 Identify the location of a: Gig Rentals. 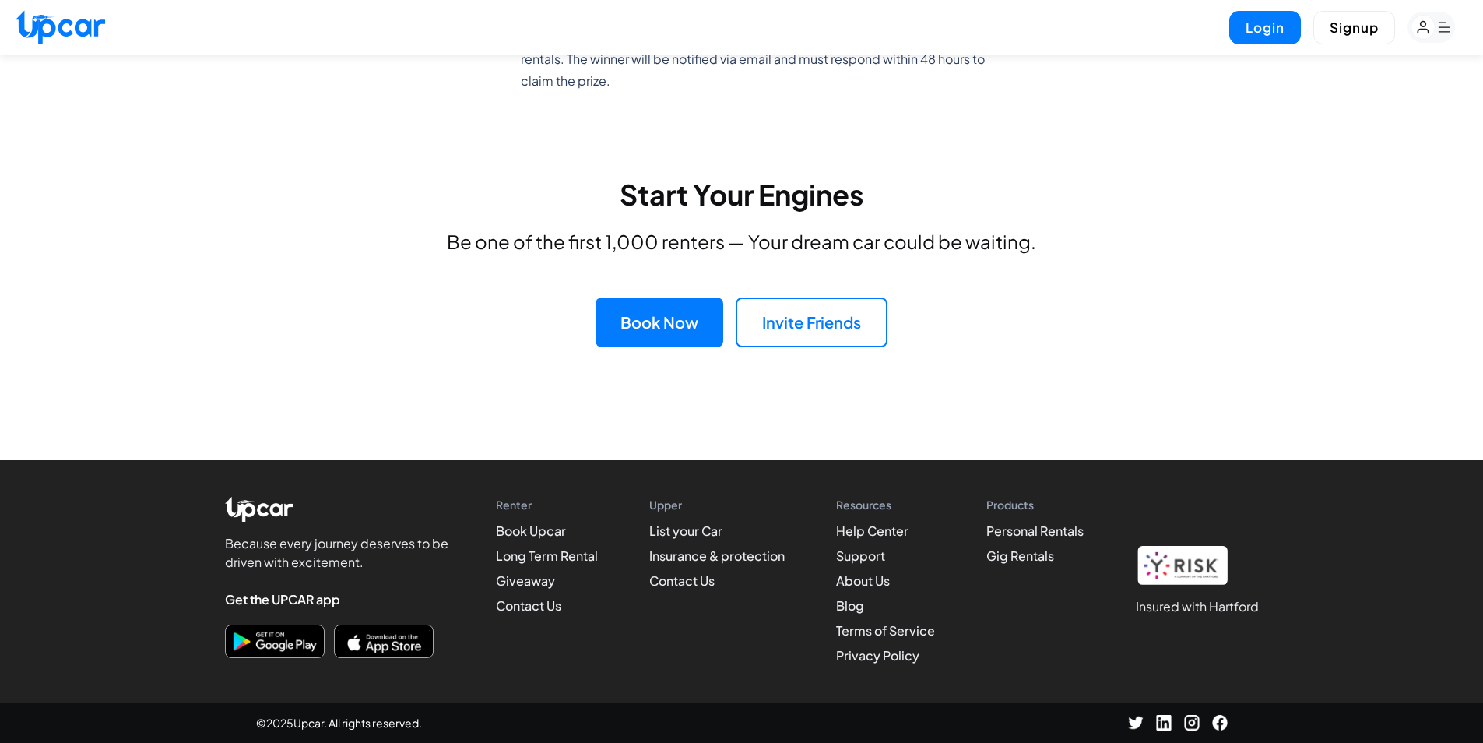
(1020, 555).